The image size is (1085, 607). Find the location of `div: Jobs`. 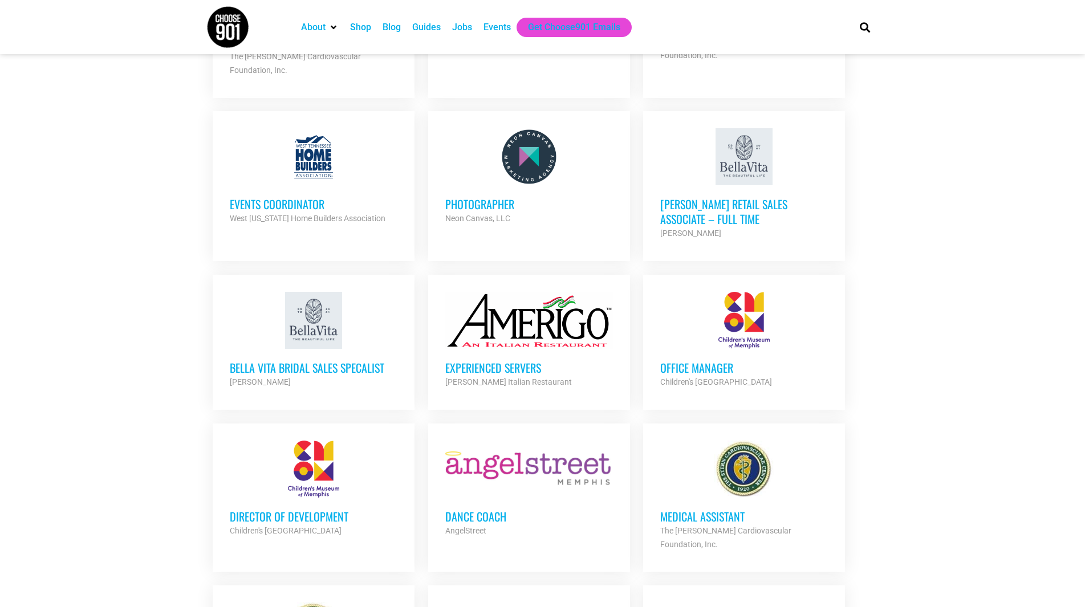

div: Jobs is located at coordinates (462, 27).